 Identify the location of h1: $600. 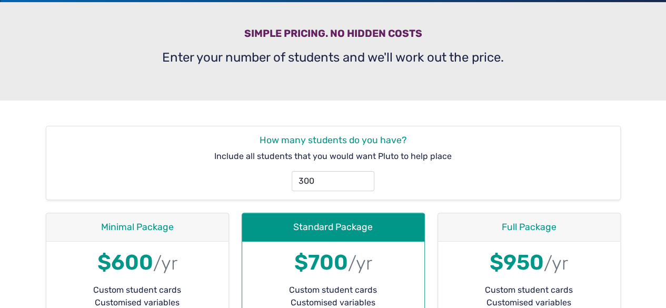
(138, 263).